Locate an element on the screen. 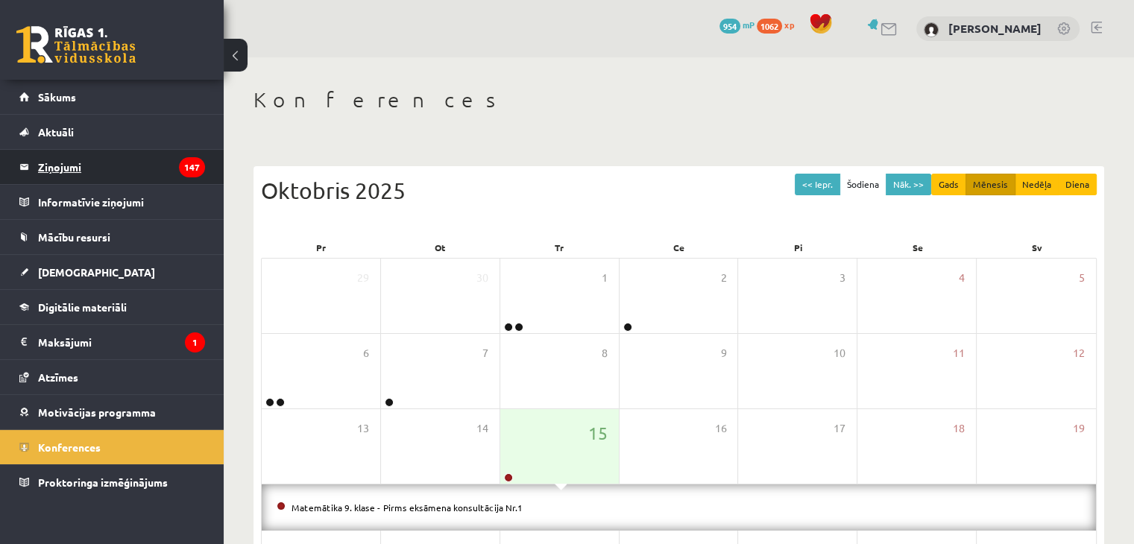 Image resolution: width=1134 pixels, height=544 pixels. a: Digitālie materiāli is located at coordinates (112, 307).